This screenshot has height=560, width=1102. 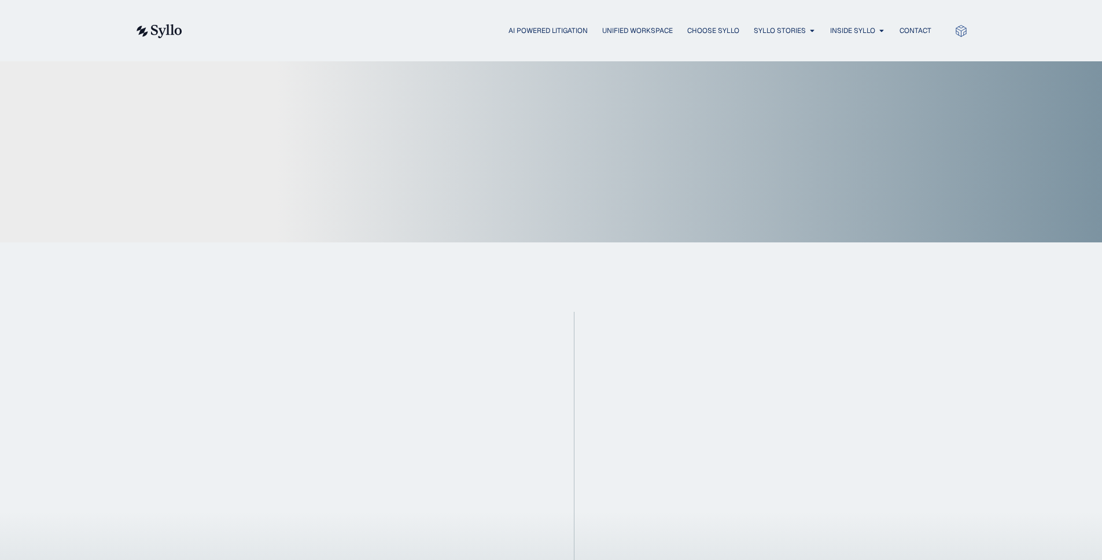 I want to click on nav: Menu, so click(x=568, y=31).